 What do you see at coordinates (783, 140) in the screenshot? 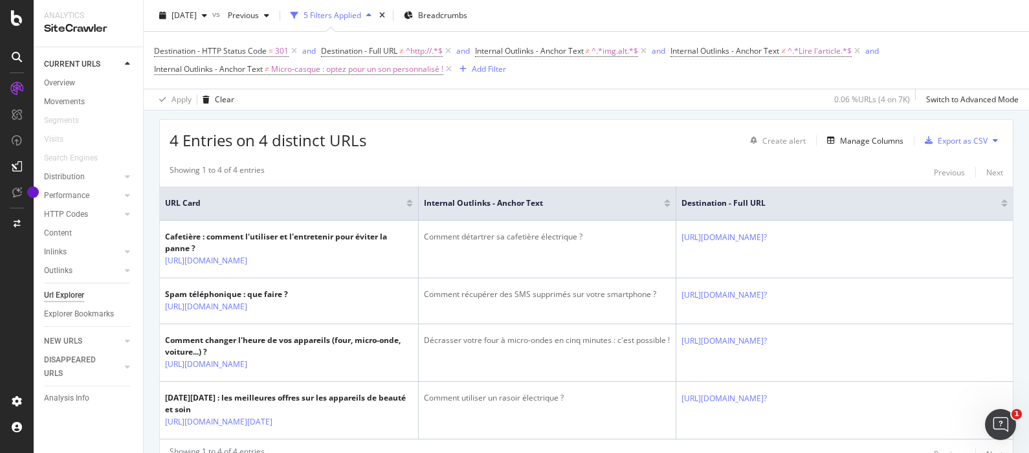
I see `div: Create alert` at bounding box center [783, 140].